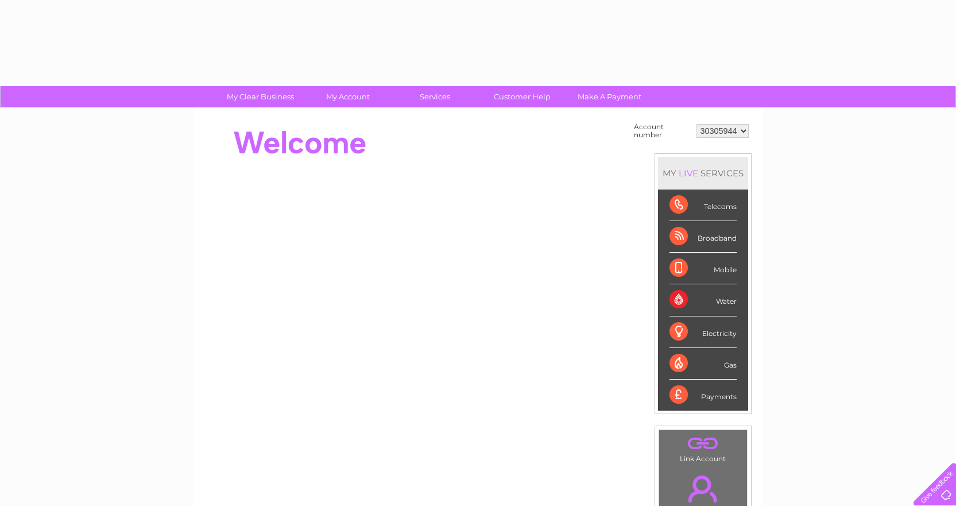  I want to click on div: MY SERVICES, so click(703, 173).